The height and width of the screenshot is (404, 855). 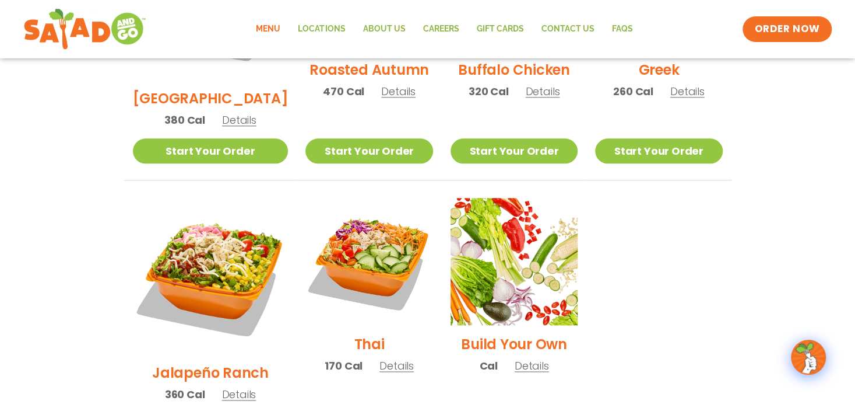 I want to click on a: FAQs, so click(x=622, y=29).